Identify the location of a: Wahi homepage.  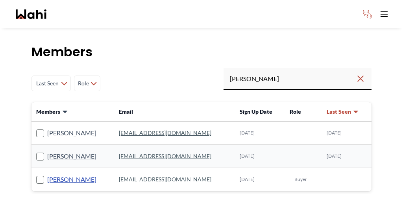
(31, 14).